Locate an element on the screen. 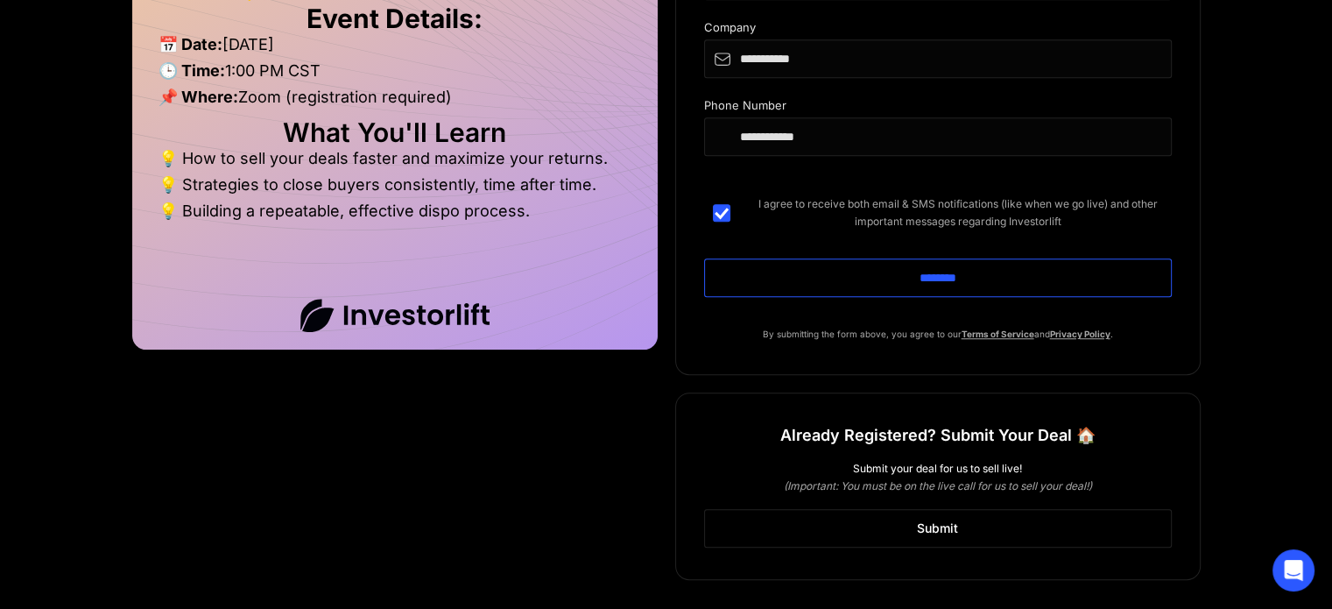  strong: 📅 Date: is located at coordinates (190, 44).